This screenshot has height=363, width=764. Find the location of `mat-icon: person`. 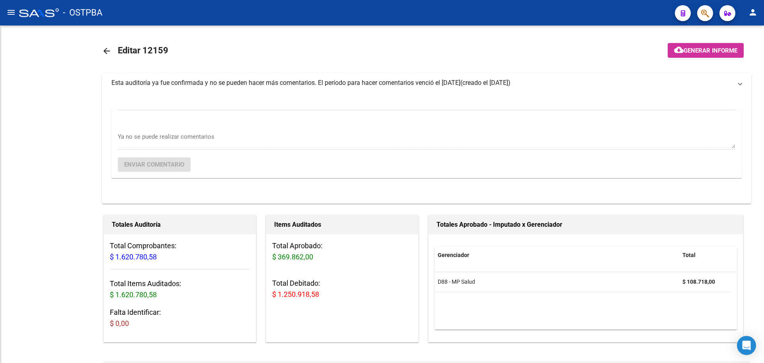

mat-icon: person is located at coordinates (753, 12).